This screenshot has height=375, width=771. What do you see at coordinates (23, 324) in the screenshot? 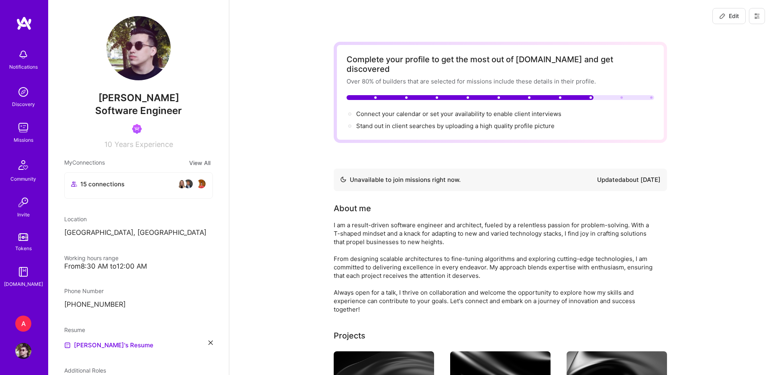
I see `div: A` at bounding box center [23, 324].